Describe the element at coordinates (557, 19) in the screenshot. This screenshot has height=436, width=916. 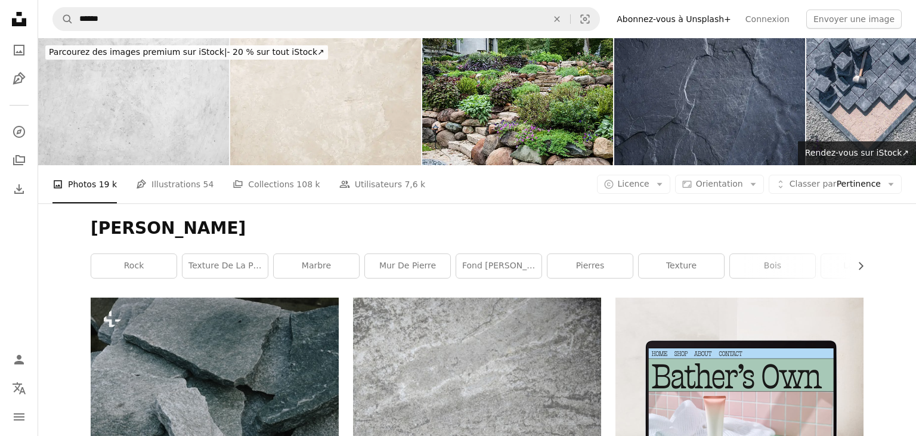
I see `button: Effacer` at that location.